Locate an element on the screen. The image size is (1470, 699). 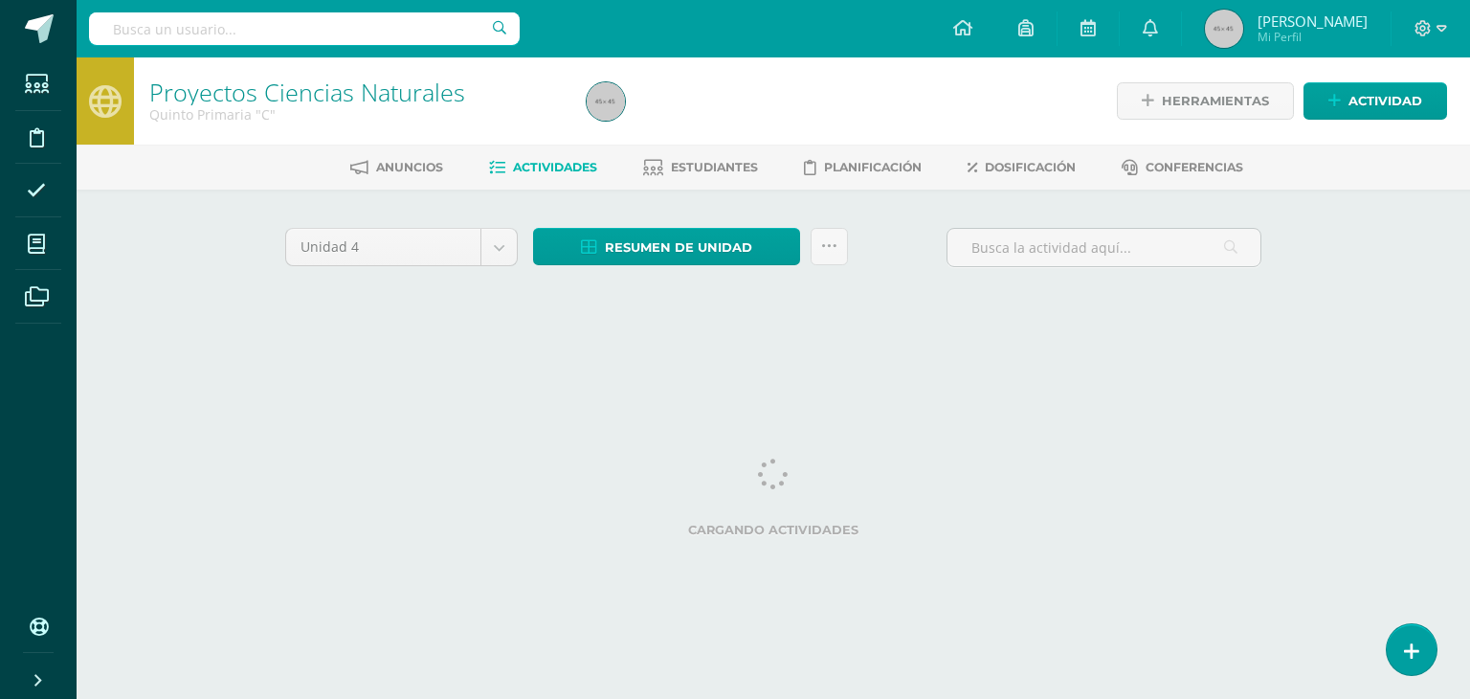
span: Resumen de unidad is located at coordinates (679, 247).